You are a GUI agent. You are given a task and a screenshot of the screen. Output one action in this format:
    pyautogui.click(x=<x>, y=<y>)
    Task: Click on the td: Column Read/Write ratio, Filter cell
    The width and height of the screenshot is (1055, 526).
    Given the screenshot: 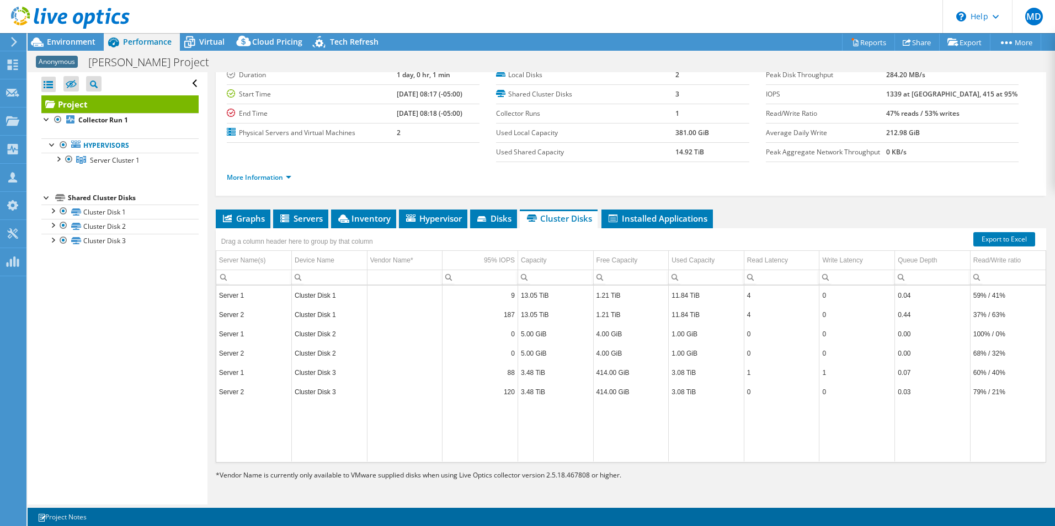 What is the action you would take?
    pyautogui.click(x=1008, y=277)
    